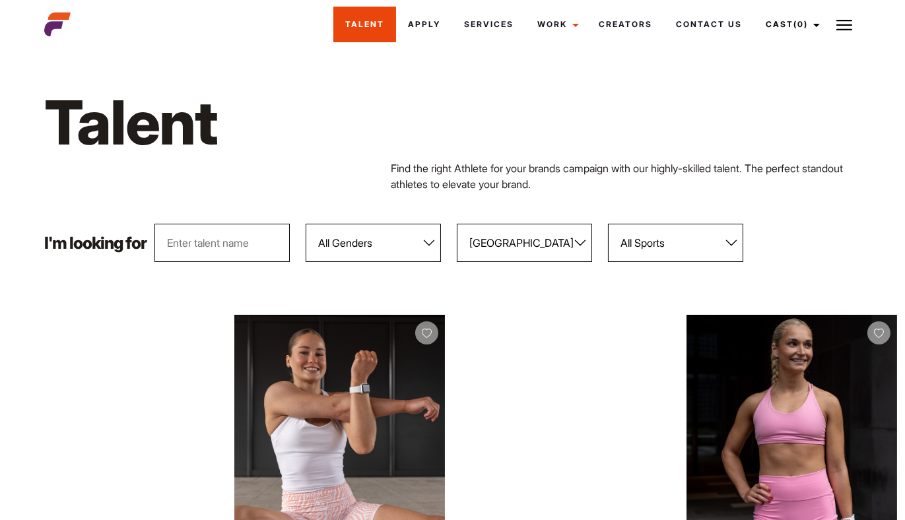 This screenshot has width=905, height=520. I want to click on a: Services, so click(489, 24).